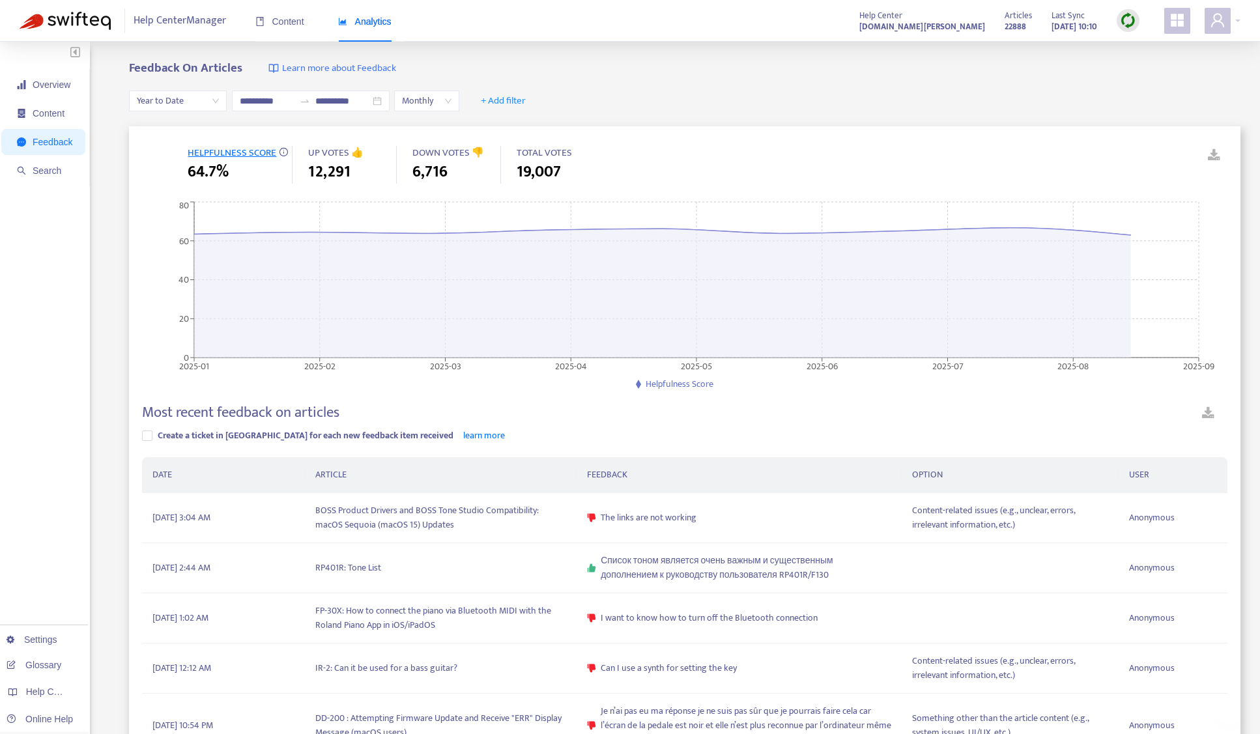 The image size is (1260, 734). I want to click on tspan: 20, so click(184, 319).